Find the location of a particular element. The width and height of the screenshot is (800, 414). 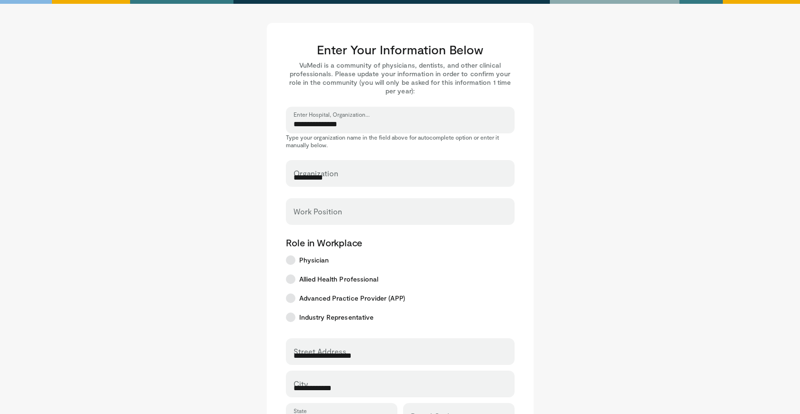

span: Allied Health Professional is located at coordinates (339, 279).